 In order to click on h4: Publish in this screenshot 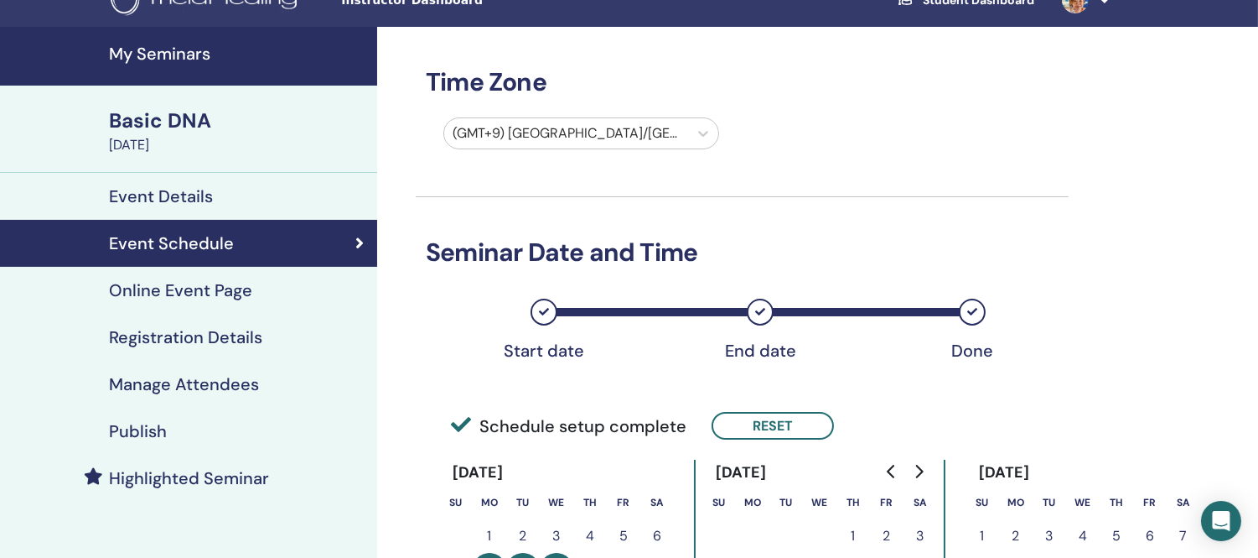, I will do `click(137, 431)`.